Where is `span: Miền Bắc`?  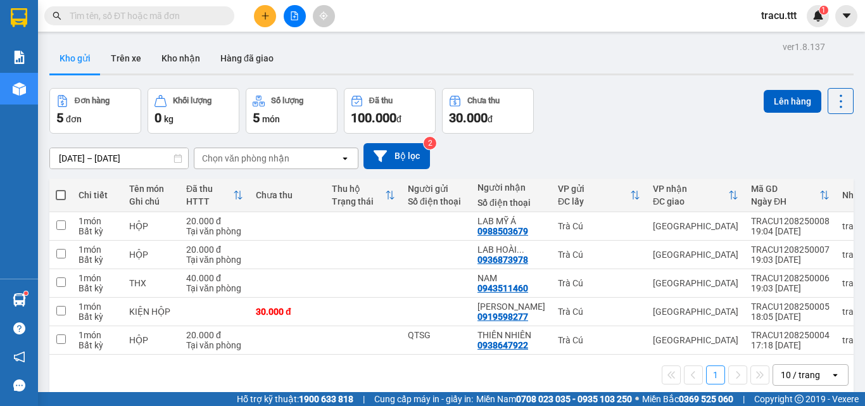 span: Miền Bắc is located at coordinates (687, 399).